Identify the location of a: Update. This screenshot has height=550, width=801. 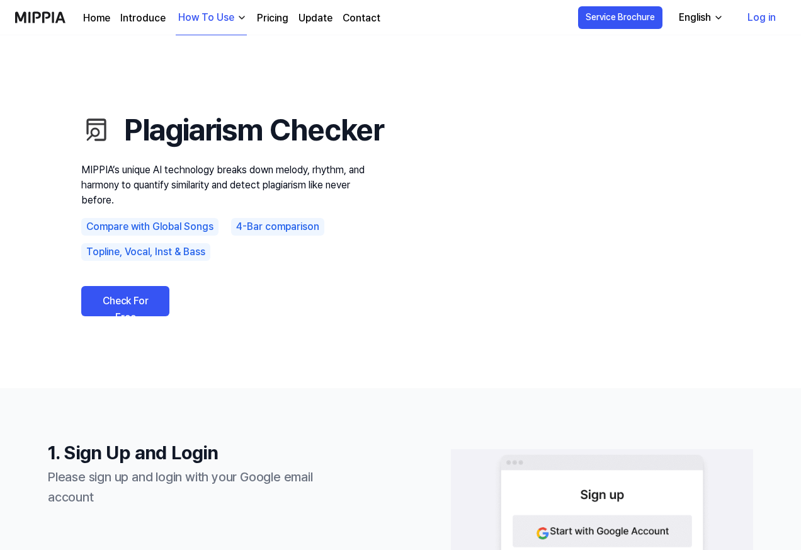
(315, 18).